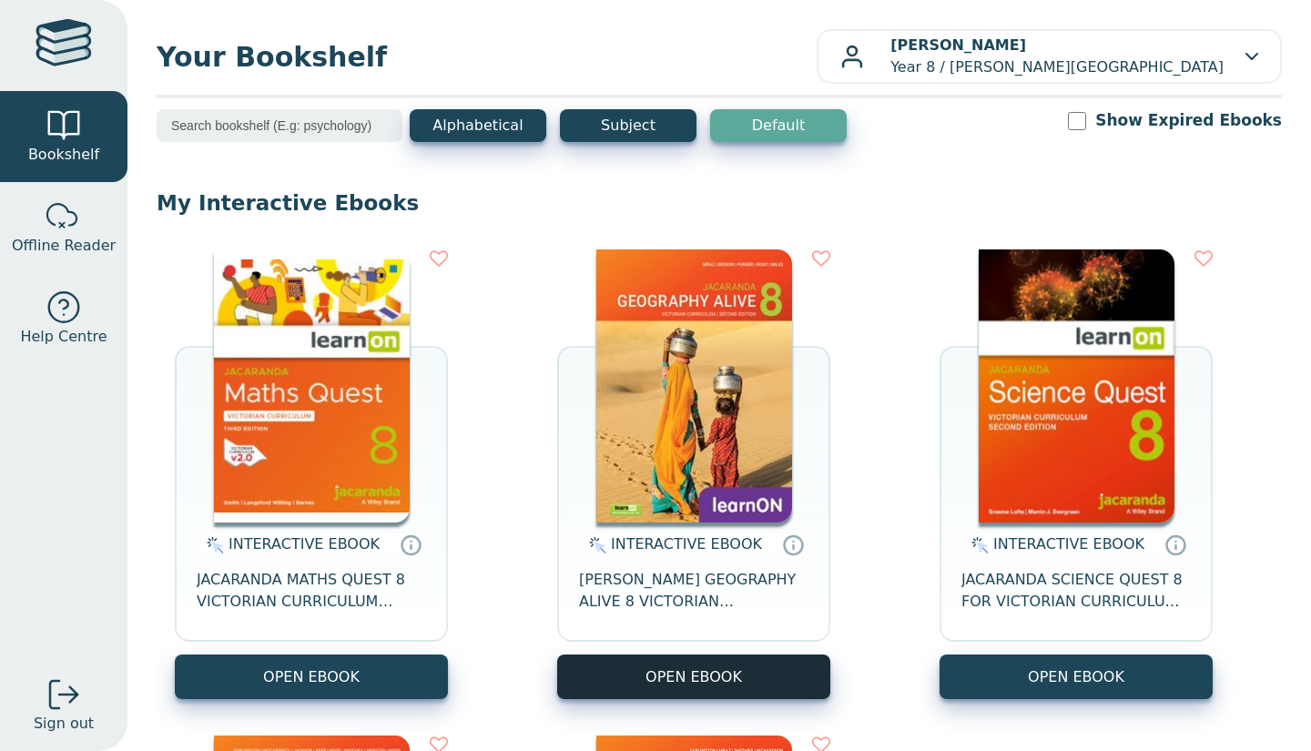  I want to click on button: Subject, so click(628, 126).